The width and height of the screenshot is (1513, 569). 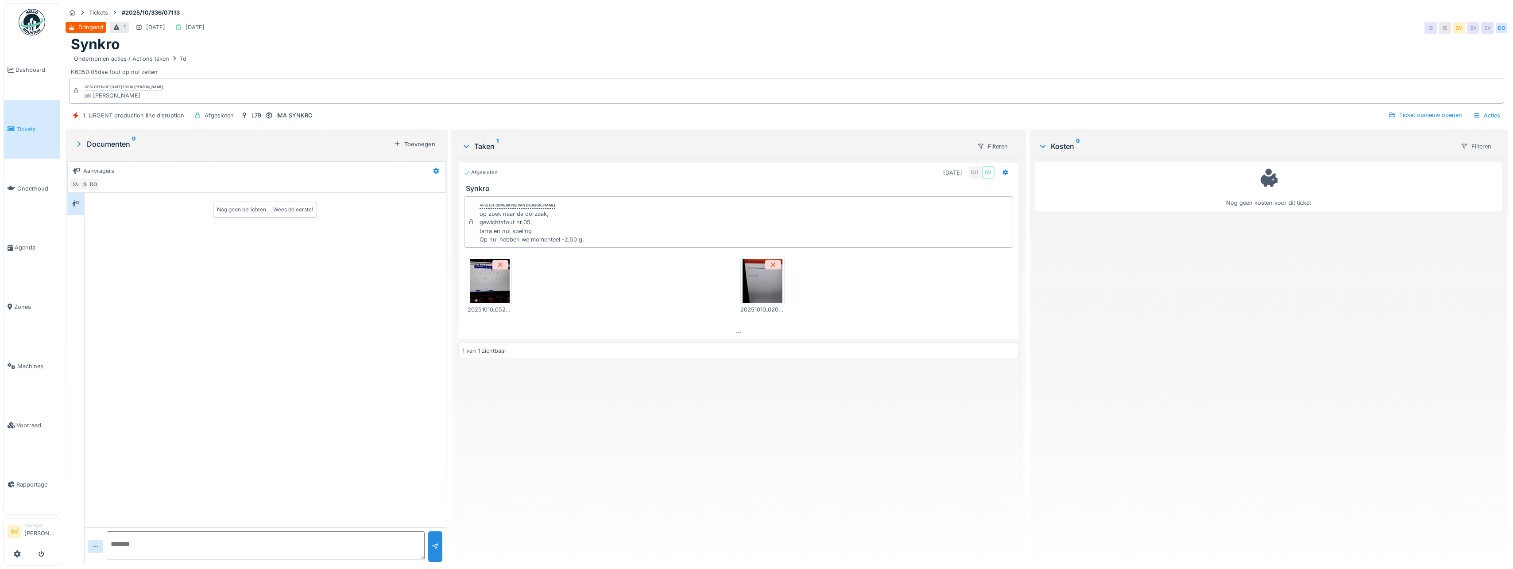 What do you see at coordinates (36, 484) in the screenshot?
I see `span: Rapportage` at bounding box center [36, 484].